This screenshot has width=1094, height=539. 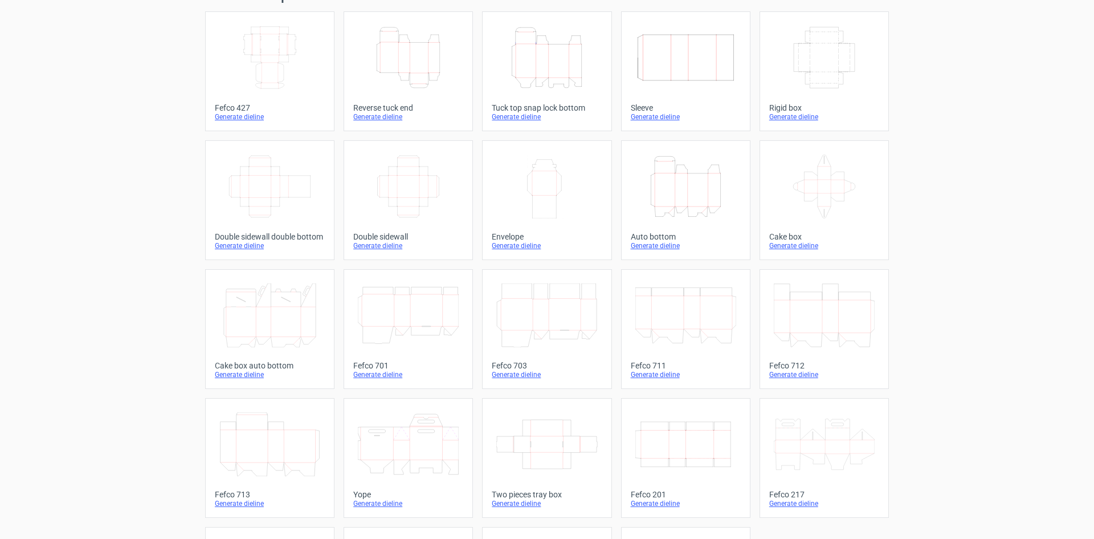 What do you see at coordinates (408, 71) in the screenshot?
I see `a: Reverse tuck endGenerate dieline` at bounding box center [408, 71].